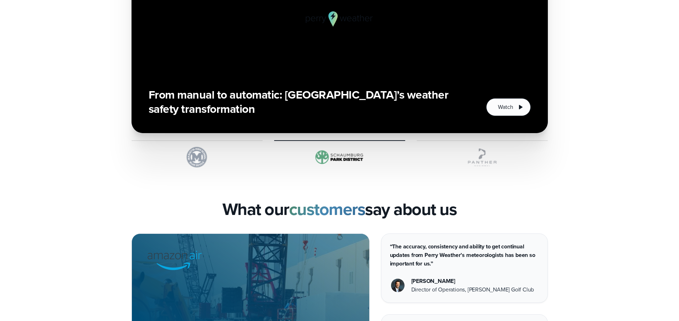 This screenshot has height=321, width=679. I want to click on span: Watch, so click(505, 107).